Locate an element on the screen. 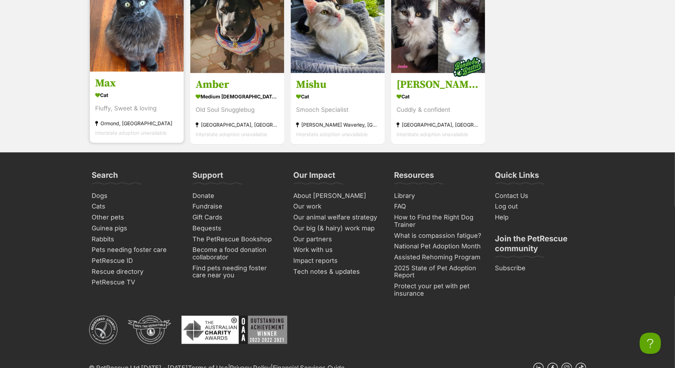 The height and width of the screenshot is (368, 675). a: Cats is located at coordinates (136, 206).